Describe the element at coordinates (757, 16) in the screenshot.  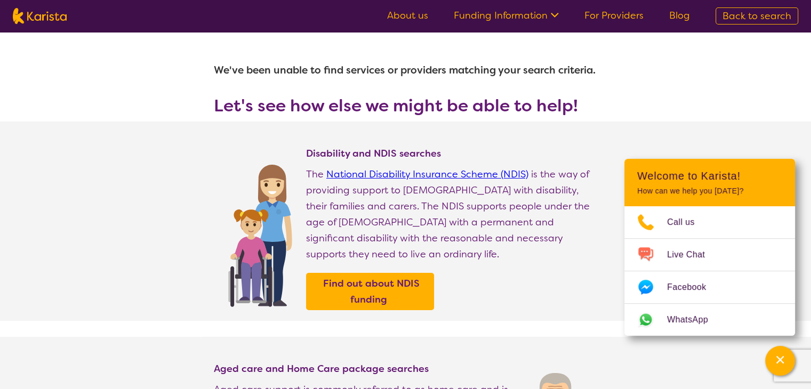
I see `a: Back to search` at that location.